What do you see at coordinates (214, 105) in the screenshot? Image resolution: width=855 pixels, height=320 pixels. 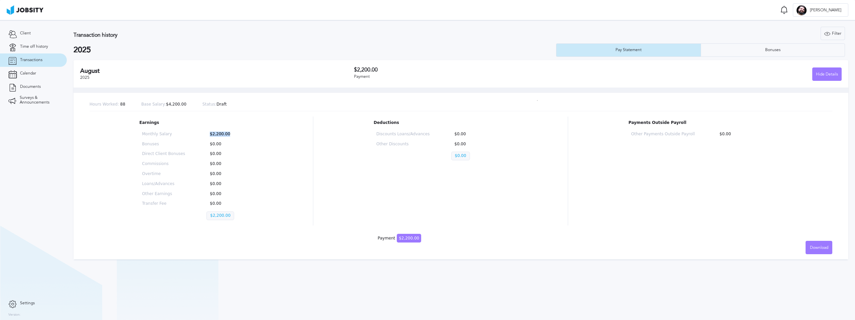 I see `p: Draft` at bounding box center [214, 105].